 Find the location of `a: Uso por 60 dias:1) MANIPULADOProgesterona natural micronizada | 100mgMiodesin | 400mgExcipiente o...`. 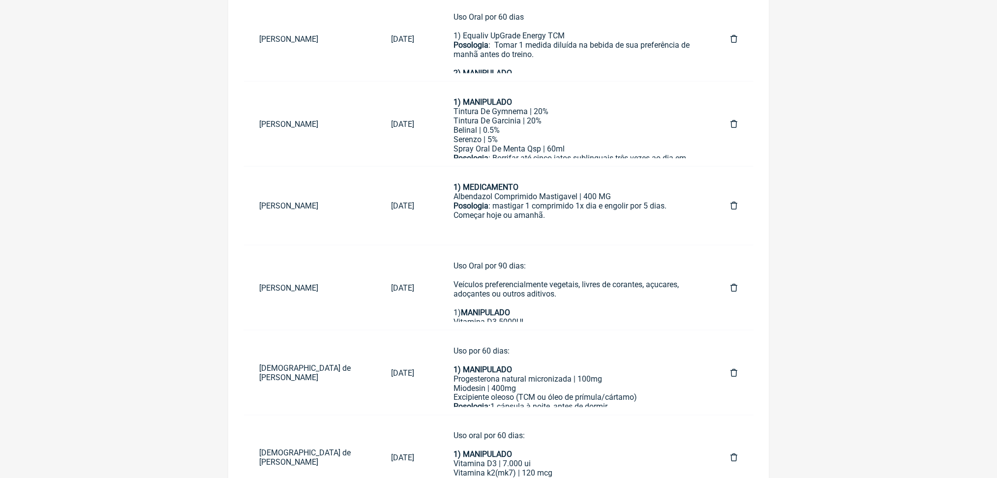

a: Uso por 60 dias:1) MANIPULADOProgesterona natural micronizada | 100mgMiodesin | 400mgExcipiente o... is located at coordinates (572, 373).